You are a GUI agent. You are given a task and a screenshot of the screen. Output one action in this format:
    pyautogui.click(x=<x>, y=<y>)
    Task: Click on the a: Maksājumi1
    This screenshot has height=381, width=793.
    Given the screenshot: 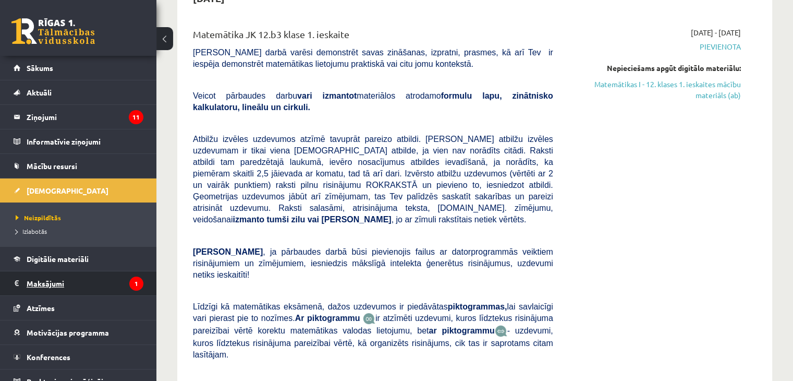 What is the action you would take?
    pyautogui.click(x=78, y=283)
    